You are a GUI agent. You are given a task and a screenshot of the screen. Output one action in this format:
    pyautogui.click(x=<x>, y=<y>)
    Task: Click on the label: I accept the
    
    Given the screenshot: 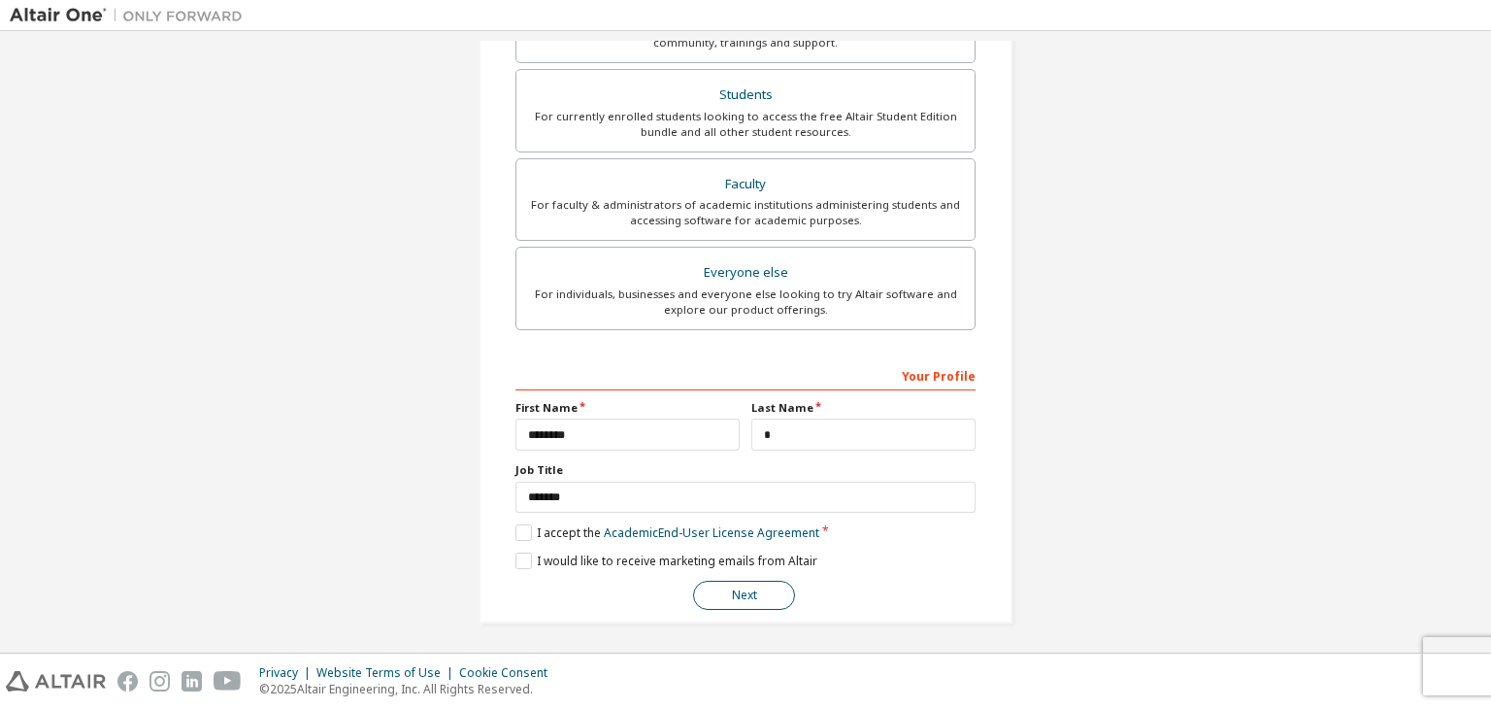 What is the action you would take?
    pyautogui.click(x=667, y=532)
    